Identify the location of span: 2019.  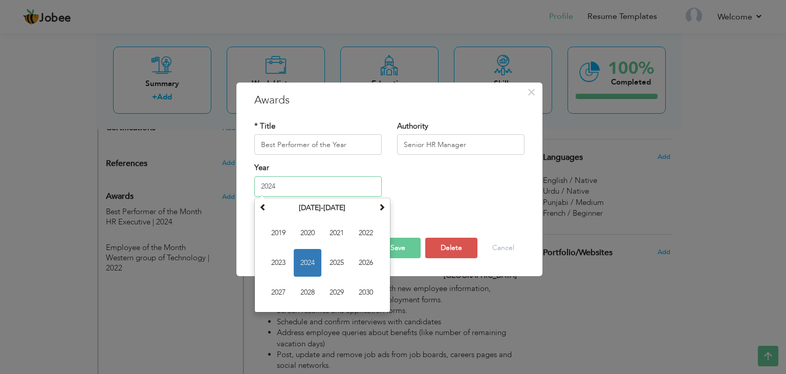
(278, 233).